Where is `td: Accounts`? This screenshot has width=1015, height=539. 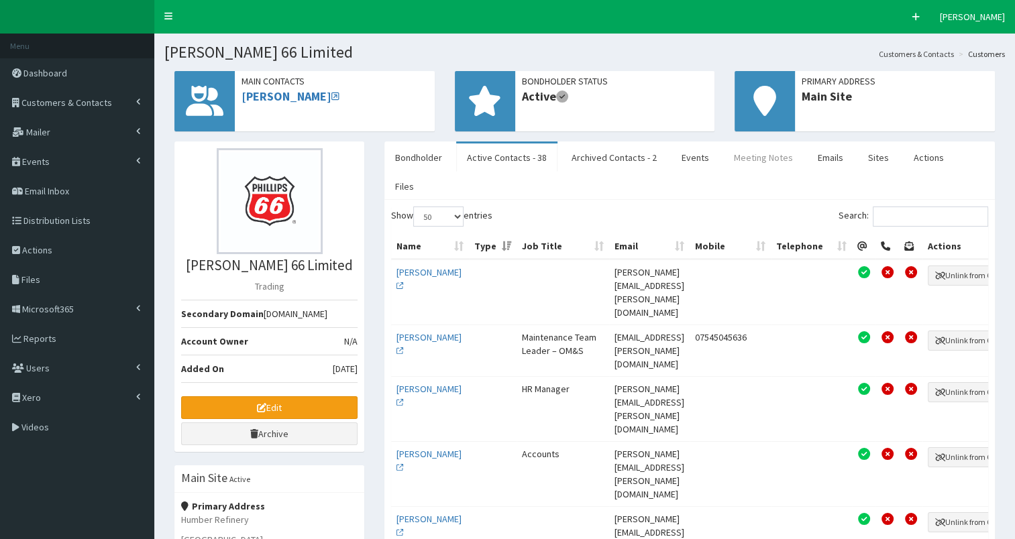 td: Accounts is located at coordinates (563, 473).